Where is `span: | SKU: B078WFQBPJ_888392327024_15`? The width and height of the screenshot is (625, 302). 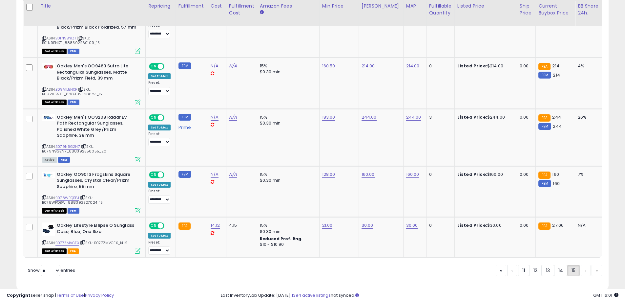 span: | SKU: B078WFQBPJ_888392327024_15 is located at coordinates (72, 200).